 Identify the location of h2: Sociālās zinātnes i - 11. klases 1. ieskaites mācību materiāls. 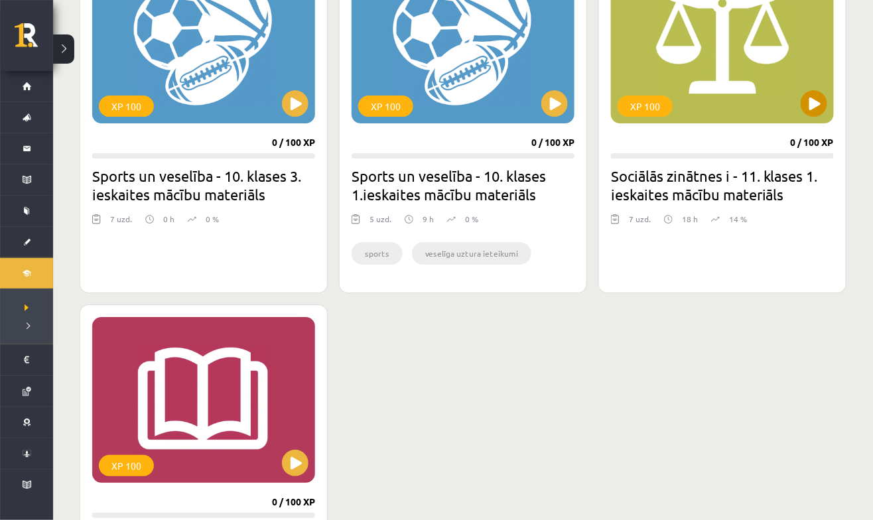
(722, 185).